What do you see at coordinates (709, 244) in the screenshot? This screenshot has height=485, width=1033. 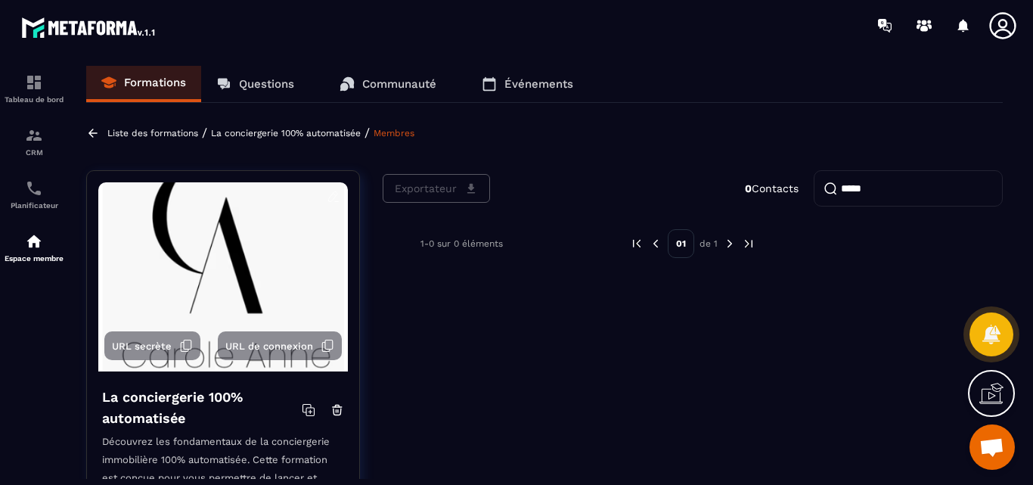 I see `p: de 1` at bounding box center [709, 244].